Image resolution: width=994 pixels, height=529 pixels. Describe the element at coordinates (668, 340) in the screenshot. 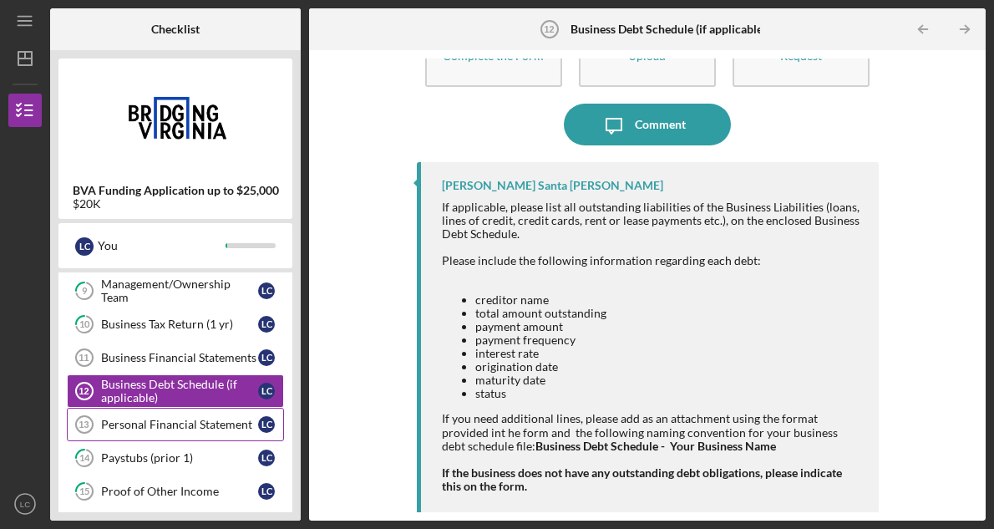

I see `li: payment frequency` at that location.